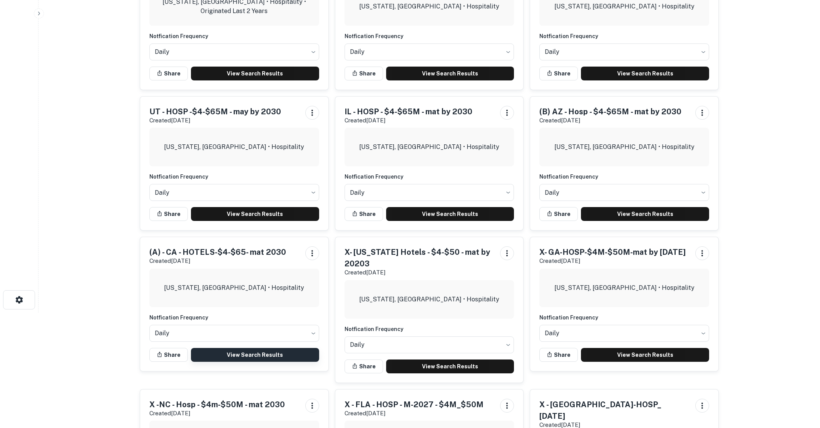 The image size is (820, 428). What do you see at coordinates (217, 252) in the screenshot?
I see `h5: (A) - CA - HOTELS-$4-$65- mat 2030` at bounding box center [217, 252].